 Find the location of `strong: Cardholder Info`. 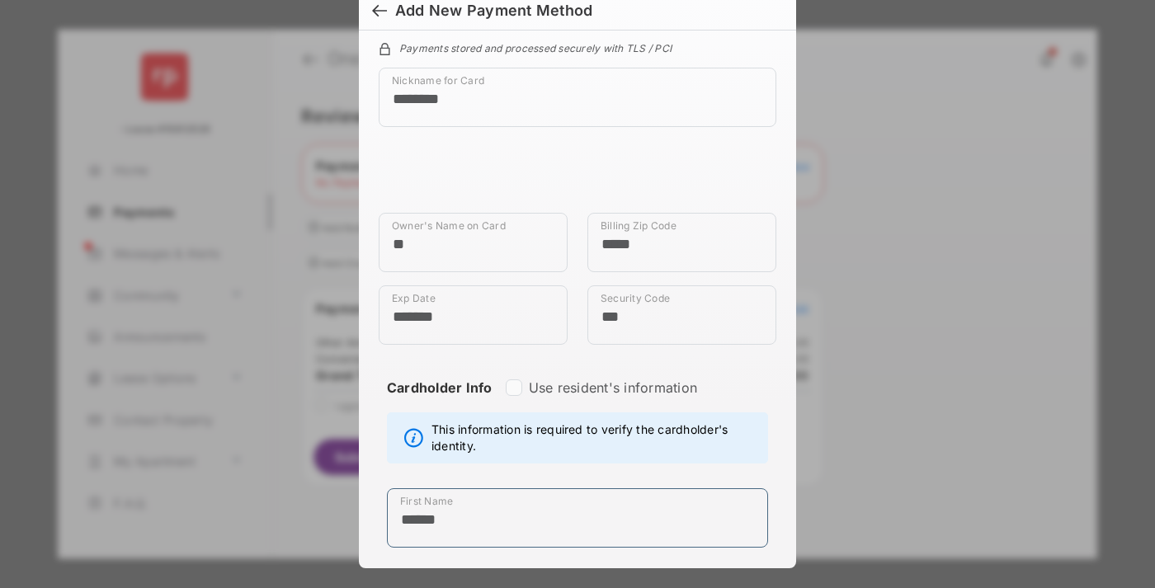

strong: Cardholder Info is located at coordinates (440, 403).